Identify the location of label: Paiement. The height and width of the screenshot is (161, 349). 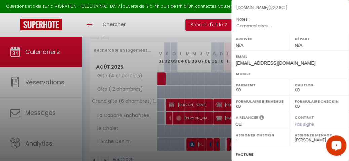
(260, 85).